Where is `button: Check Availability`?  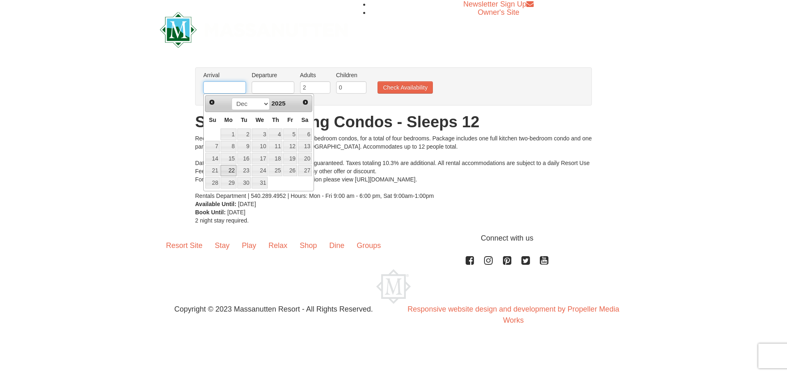 button: Check Availability is located at coordinates (405, 87).